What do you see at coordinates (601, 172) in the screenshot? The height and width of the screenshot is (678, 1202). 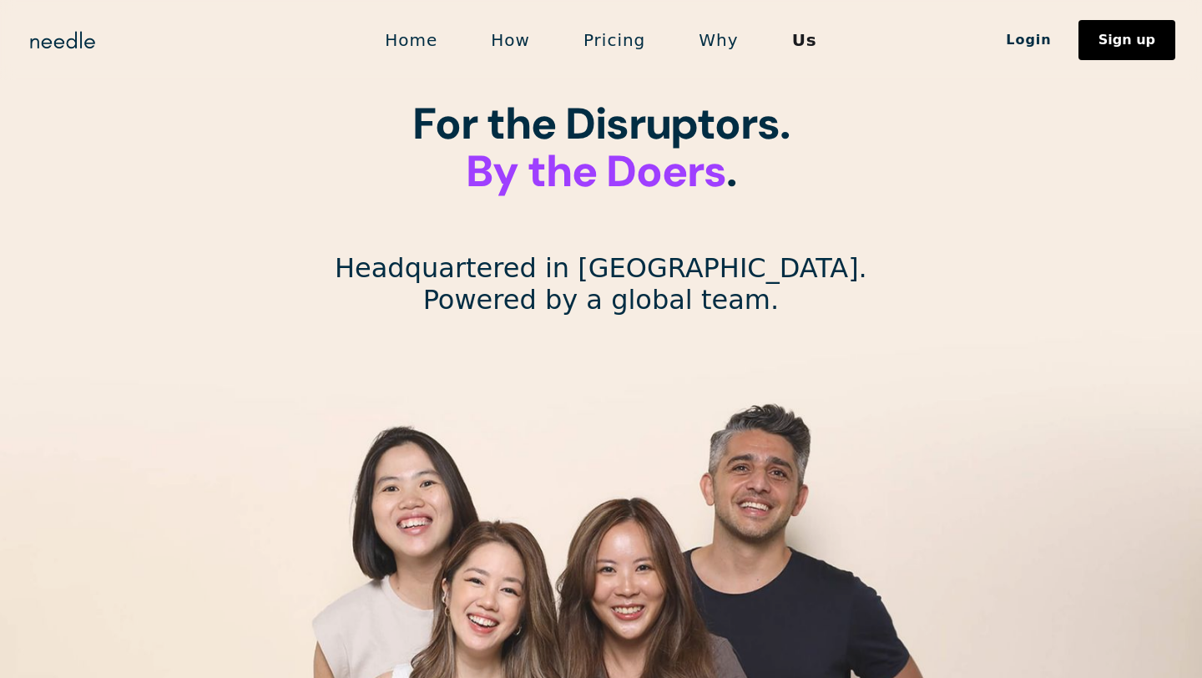 I see `h1: For the Disruptors. ‍ . ‍` at bounding box center [601, 172].